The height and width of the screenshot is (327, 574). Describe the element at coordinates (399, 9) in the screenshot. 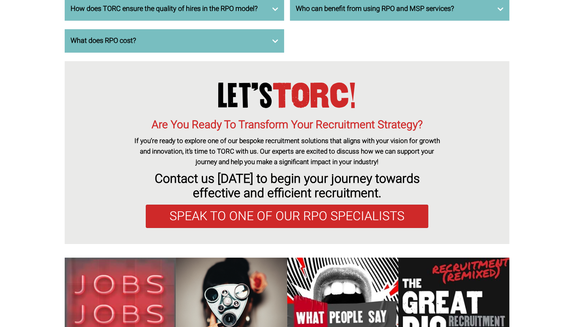

I see `h3: Who can benefit from using RPO and MSP services?` at that location.